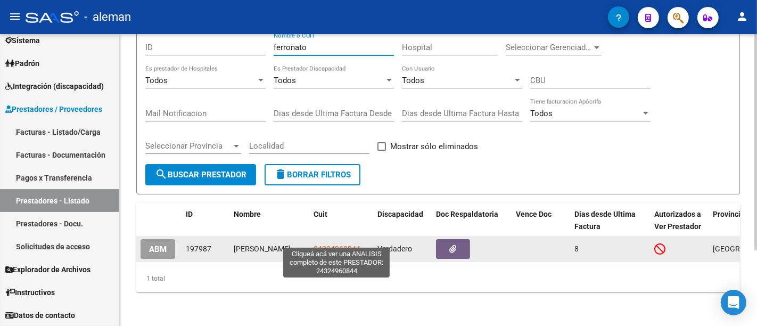  I want to click on span: Provincia, so click(728, 214).